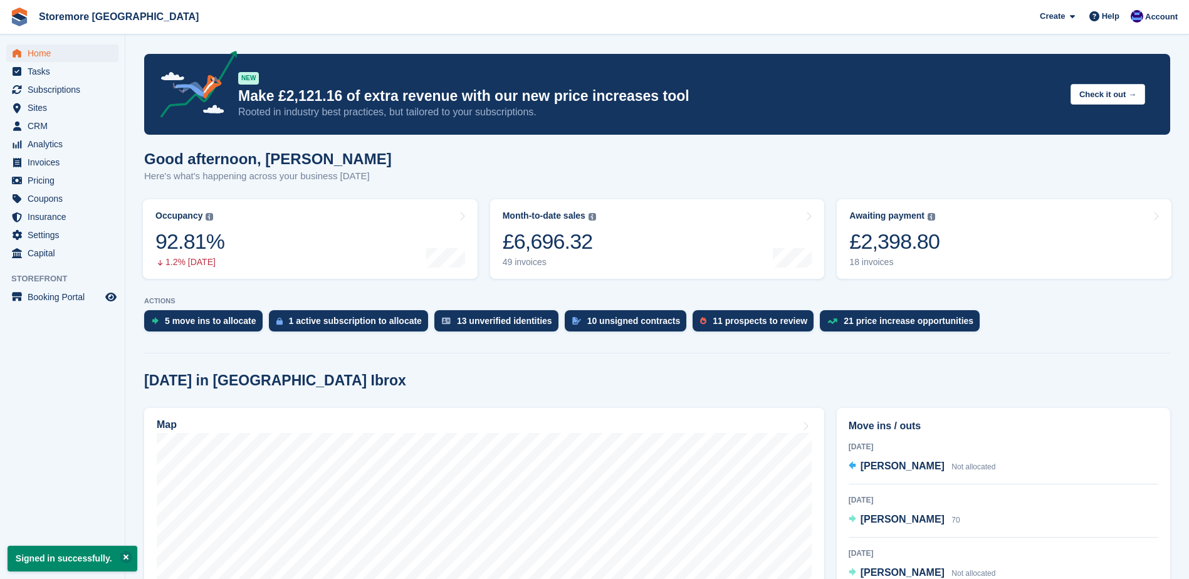 Image resolution: width=1189 pixels, height=579 pixels. I want to click on div: 21 price increase opportunities, so click(909, 321).